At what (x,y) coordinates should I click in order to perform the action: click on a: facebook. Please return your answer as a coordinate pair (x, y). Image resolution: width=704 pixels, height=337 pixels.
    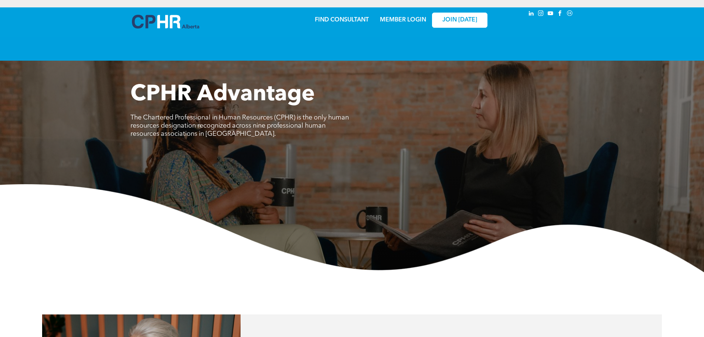
    Looking at the image, I should click on (560, 14).